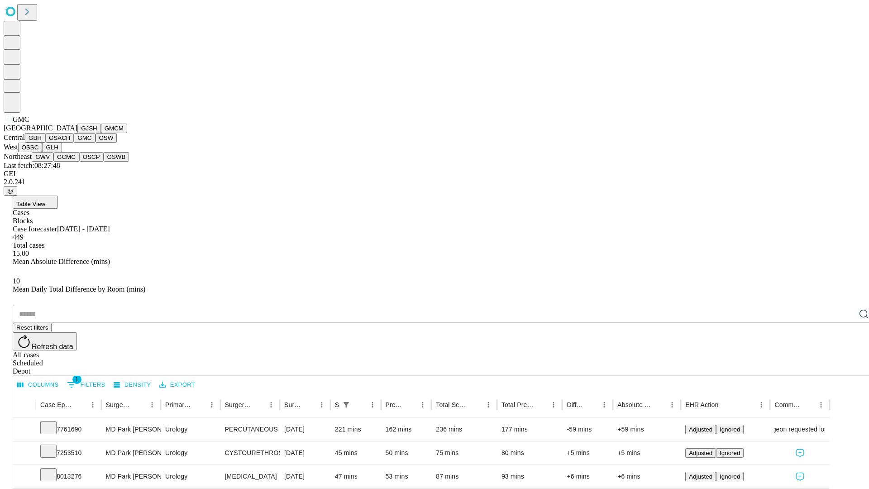 The image size is (869, 489). Describe the element at coordinates (114, 128) in the screenshot. I see `button: GMCM` at that location.